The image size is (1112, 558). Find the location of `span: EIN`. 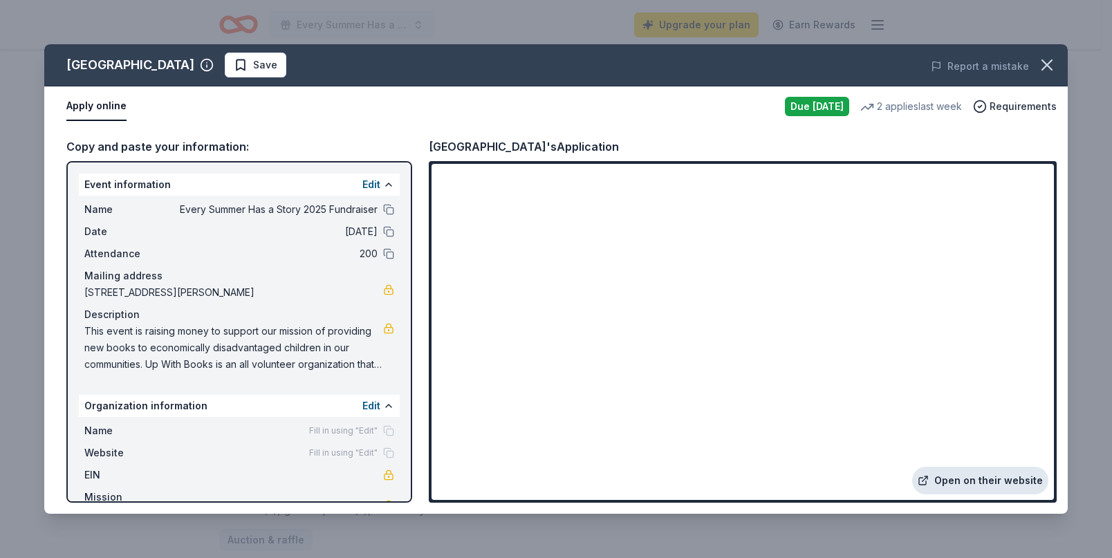

span: EIN is located at coordinates (131, 475).